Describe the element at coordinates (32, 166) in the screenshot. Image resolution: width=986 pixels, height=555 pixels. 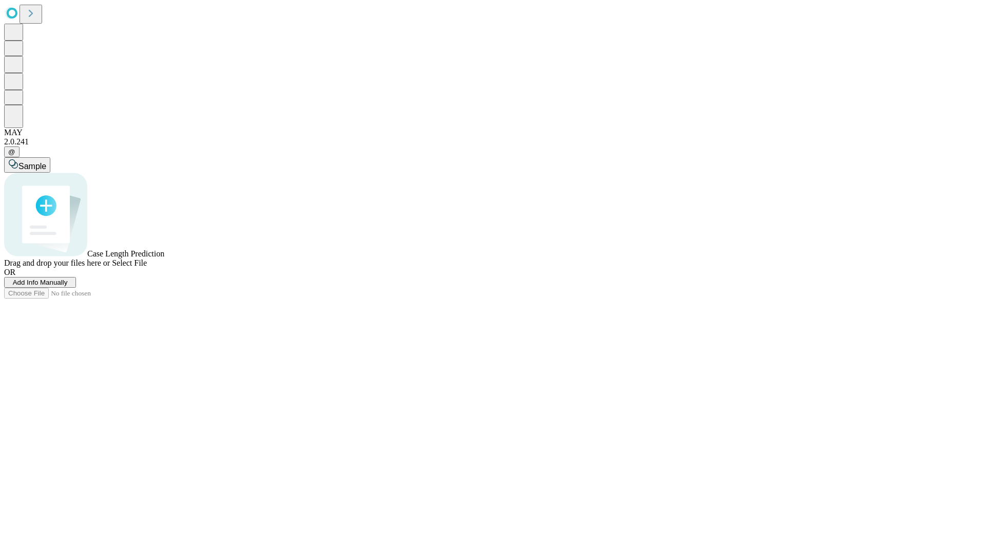
I see `span: Sample` at that location.